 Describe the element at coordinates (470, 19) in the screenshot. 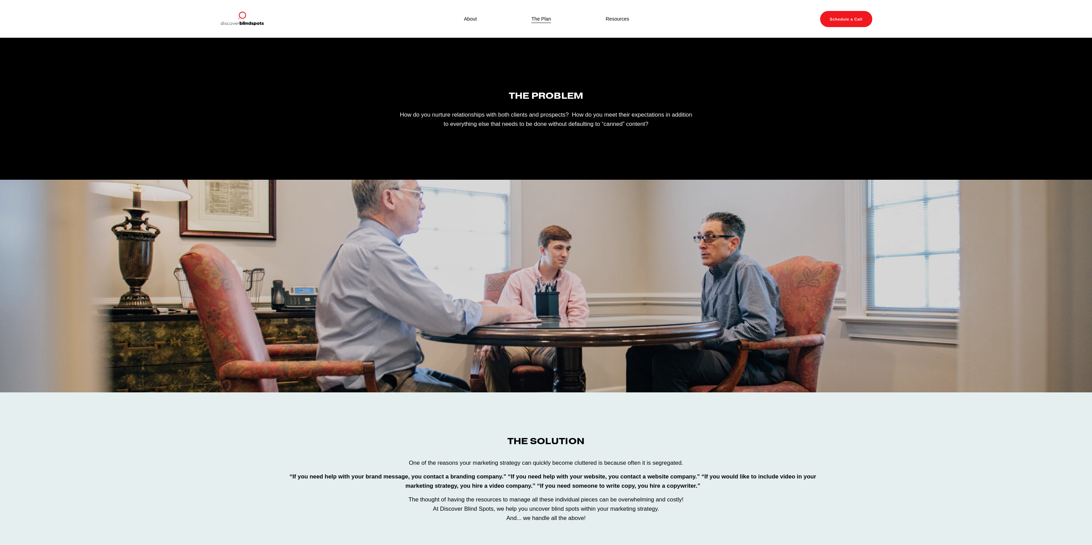

I see `a: About` at that location.